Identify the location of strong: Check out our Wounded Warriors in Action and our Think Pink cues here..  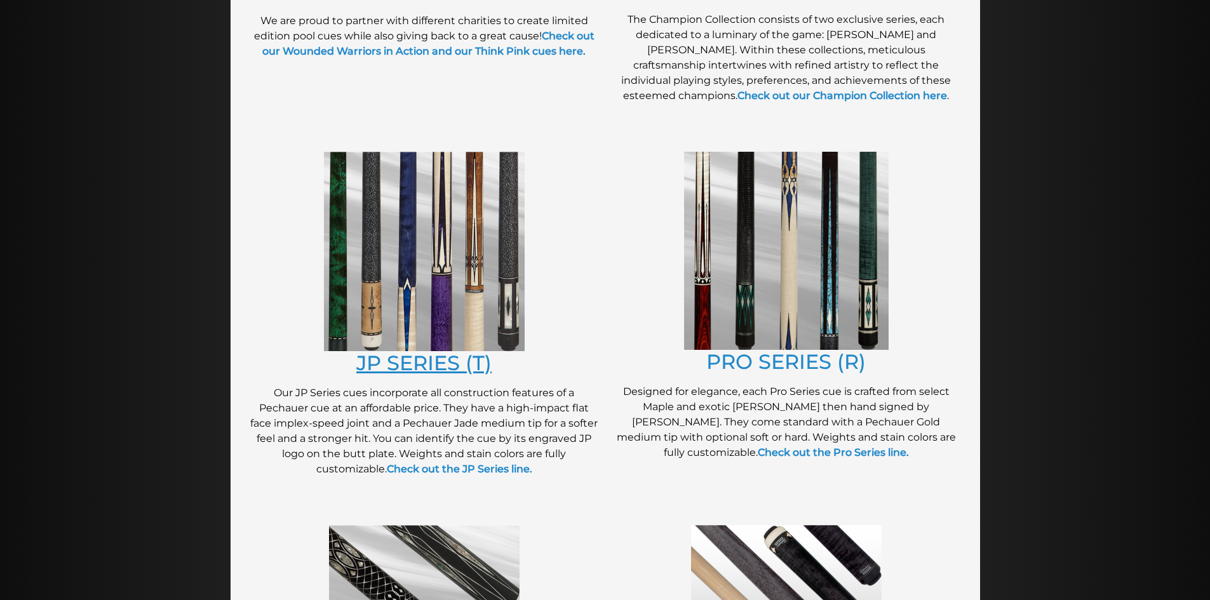
(428, 43).